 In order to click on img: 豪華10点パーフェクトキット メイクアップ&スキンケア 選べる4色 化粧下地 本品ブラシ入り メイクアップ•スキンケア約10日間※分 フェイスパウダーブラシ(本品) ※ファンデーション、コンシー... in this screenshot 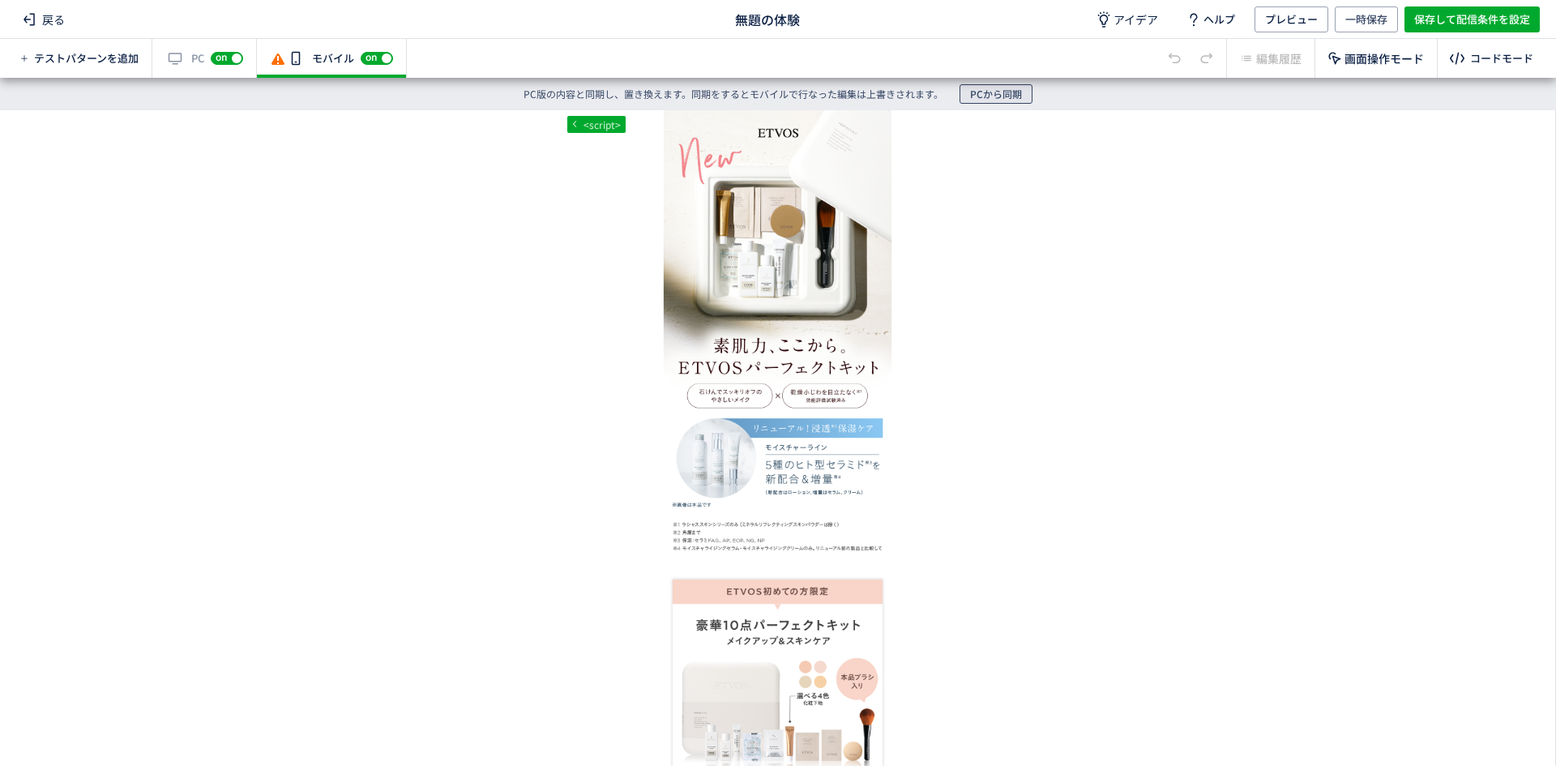, I will do `click(152, 600)`.